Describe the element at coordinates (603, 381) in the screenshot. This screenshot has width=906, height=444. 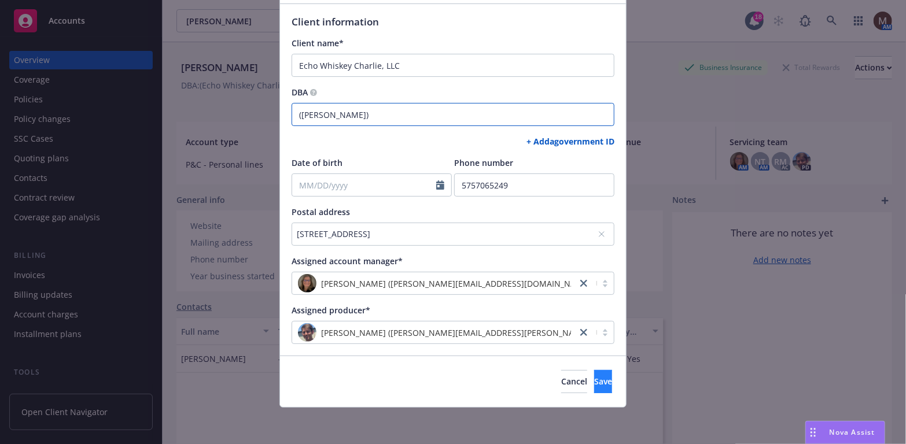
I see `span: Save` at that location.